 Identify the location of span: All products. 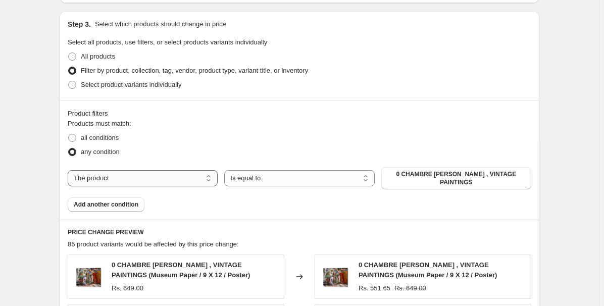
(98, 56).